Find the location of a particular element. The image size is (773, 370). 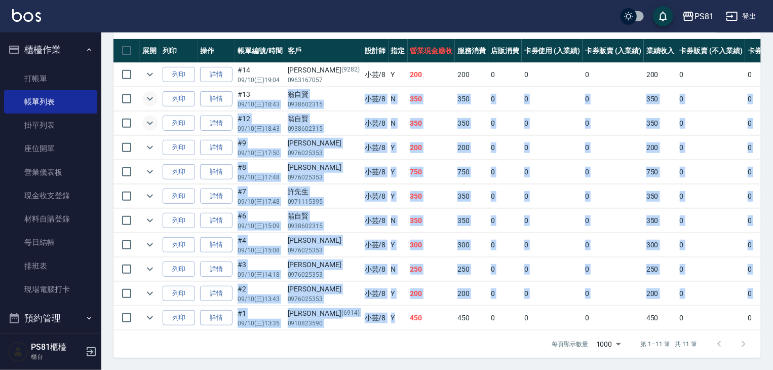

p: 09/10 (三) 17:48 is located at coordinates (260, 177).